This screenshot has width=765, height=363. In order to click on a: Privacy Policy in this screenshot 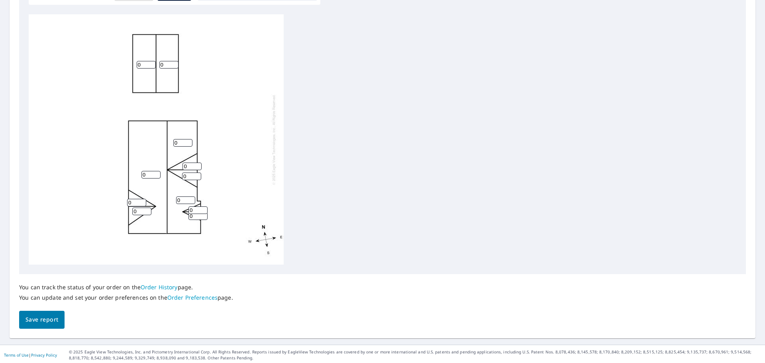, I will do `click(44, 355)`.